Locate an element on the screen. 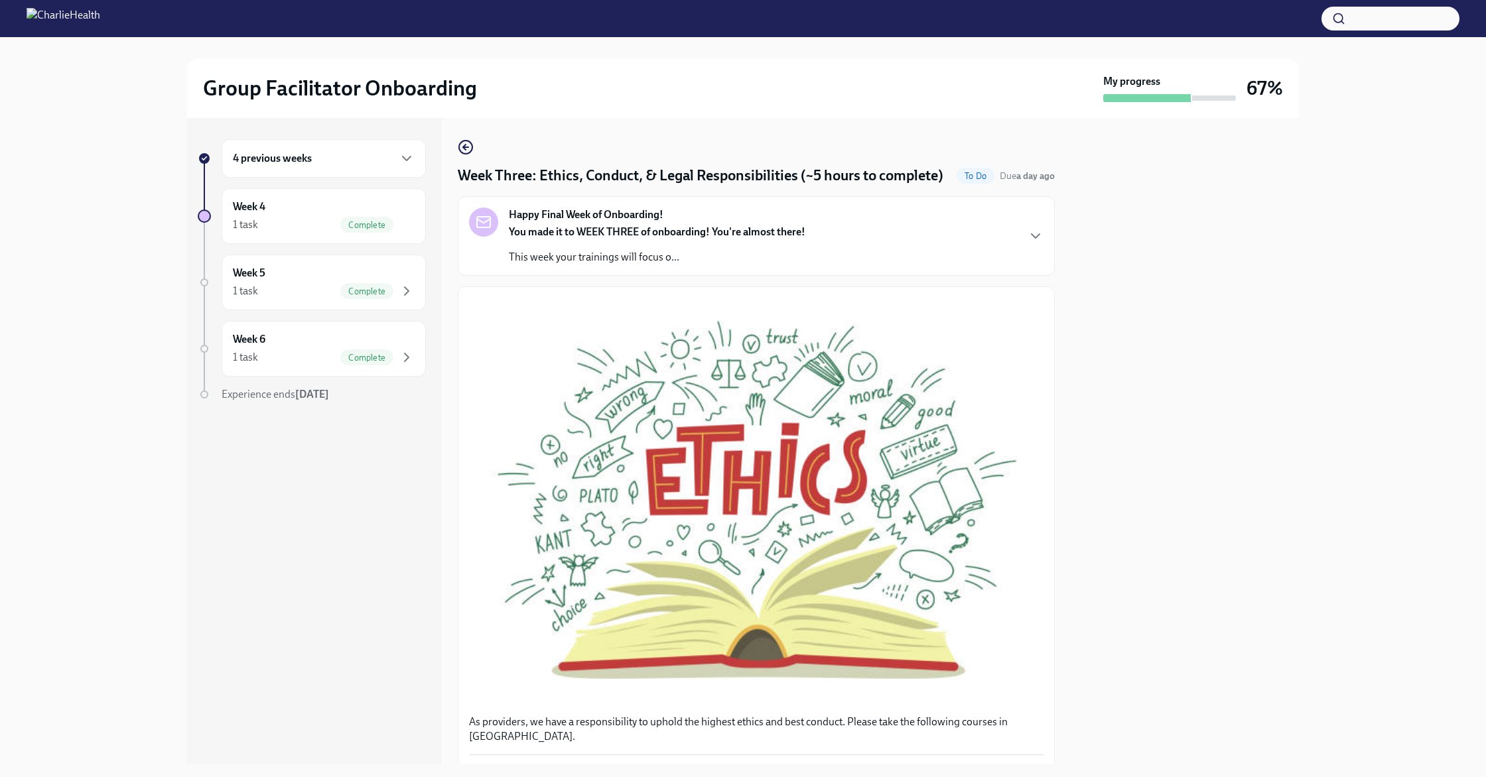 The image size is (1486, 777). span: October 6th, 2025 10:00 is located at coordinates (1027, 176).